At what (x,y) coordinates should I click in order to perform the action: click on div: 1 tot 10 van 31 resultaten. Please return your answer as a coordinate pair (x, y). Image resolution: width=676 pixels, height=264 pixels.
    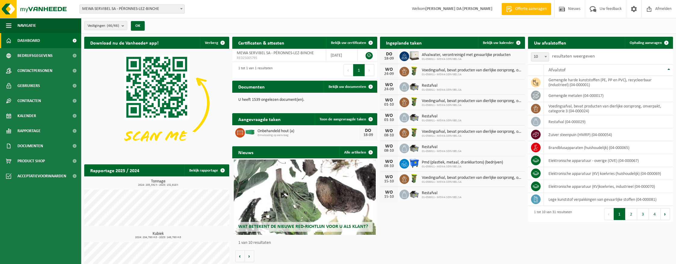
    Looking at the image, I should click on (552, 214).